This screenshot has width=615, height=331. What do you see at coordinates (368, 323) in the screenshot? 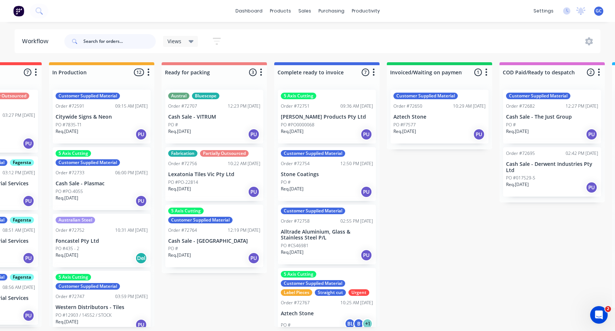
I see `div: + 1` at bounding box center [368, 323].